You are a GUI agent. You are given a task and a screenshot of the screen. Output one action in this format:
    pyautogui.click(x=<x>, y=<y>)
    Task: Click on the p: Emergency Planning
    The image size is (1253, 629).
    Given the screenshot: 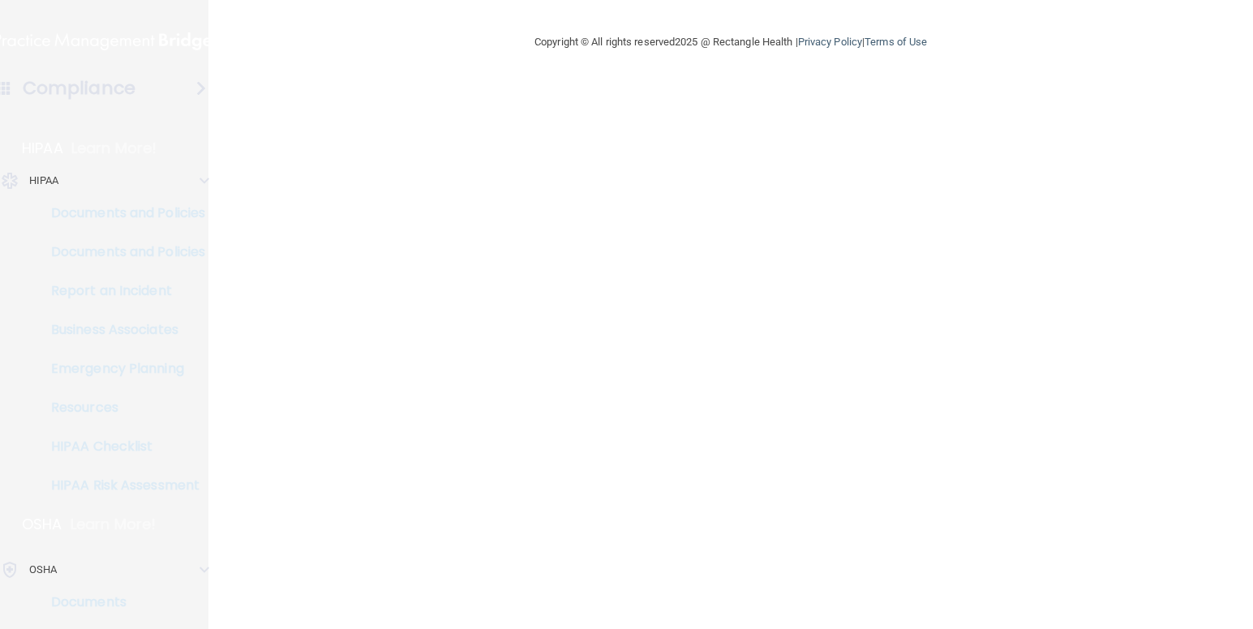 What is the action you would take?
    pyautogui.click(x=121, y=369)
    